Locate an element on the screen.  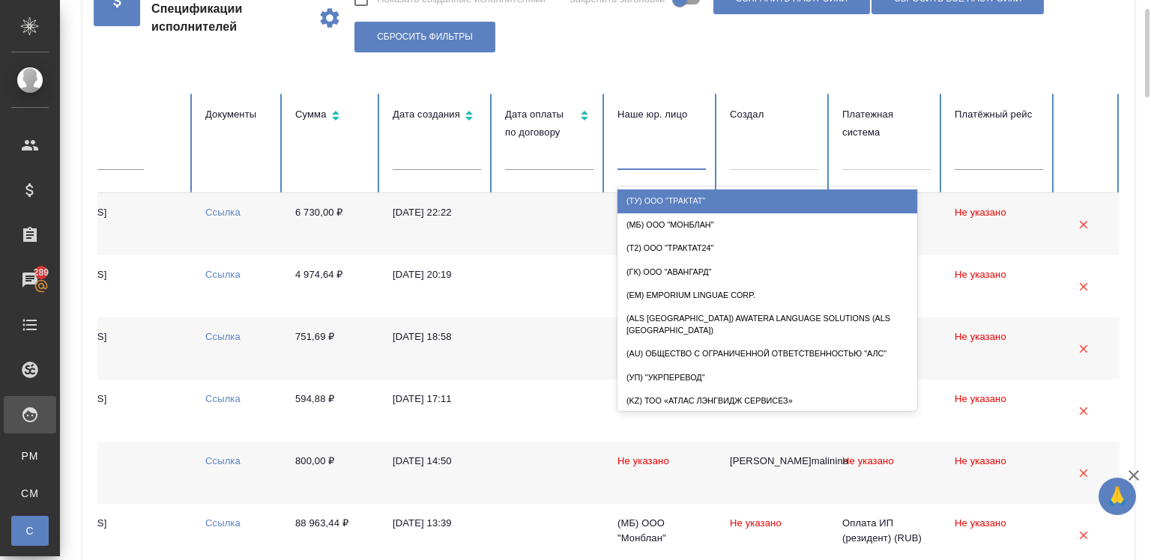
td: 594,88 ₽ is located at coordinates (332, 411).